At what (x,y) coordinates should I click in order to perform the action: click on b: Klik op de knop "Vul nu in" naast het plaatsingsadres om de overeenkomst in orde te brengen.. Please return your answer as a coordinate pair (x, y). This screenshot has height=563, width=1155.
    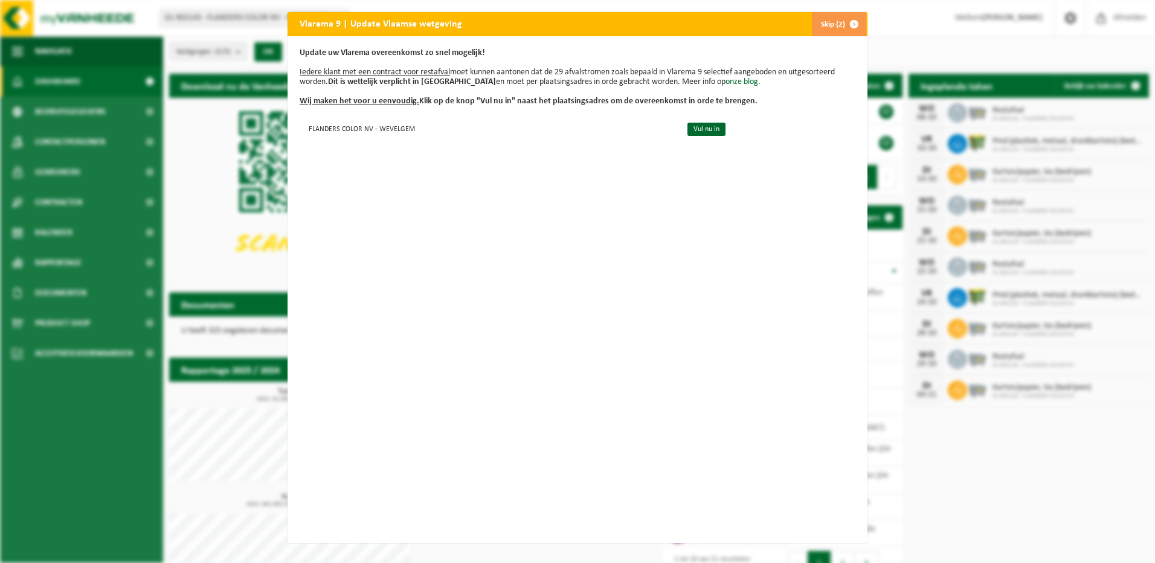
    Looking at the image, I should click on (529, 101).